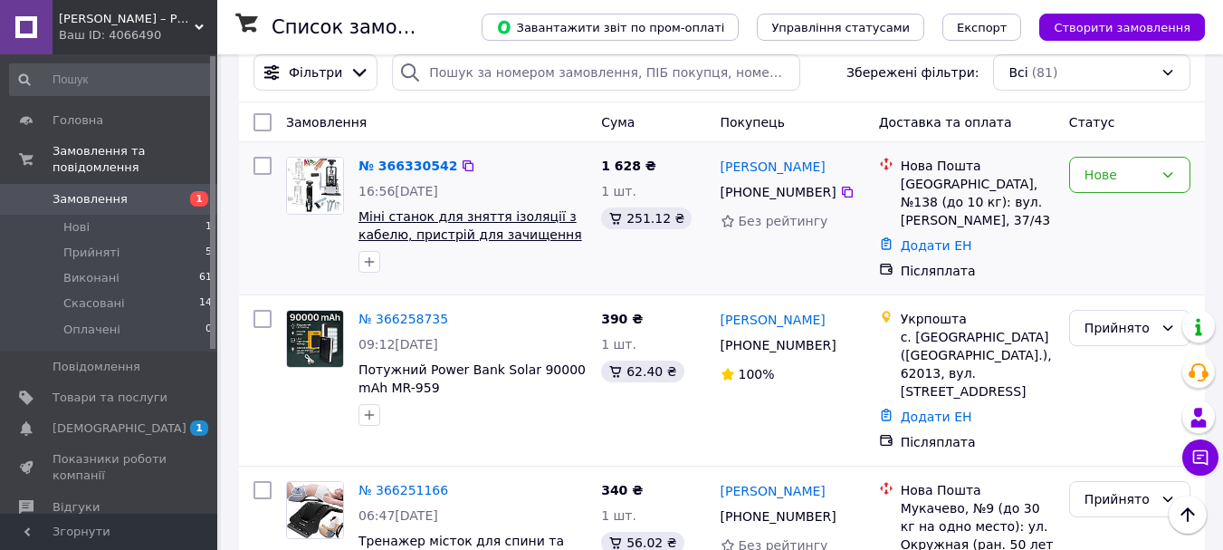  Describe the element at coordinates (1122, 27) in the screenshot. I see `button: Створити замовлення` at that location.